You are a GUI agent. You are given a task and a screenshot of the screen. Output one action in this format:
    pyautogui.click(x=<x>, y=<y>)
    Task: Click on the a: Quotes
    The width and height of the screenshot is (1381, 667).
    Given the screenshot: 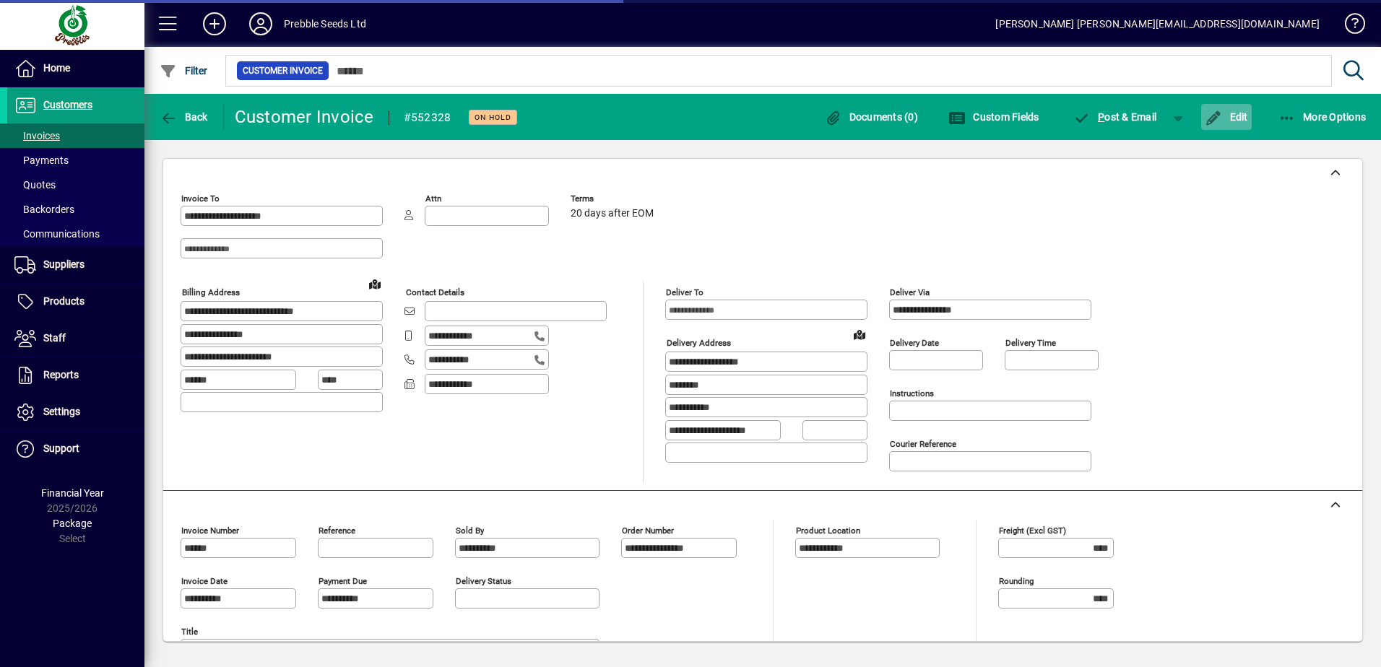 What is the action you would take?
    pyautogui.click(x=76, y=185)
    